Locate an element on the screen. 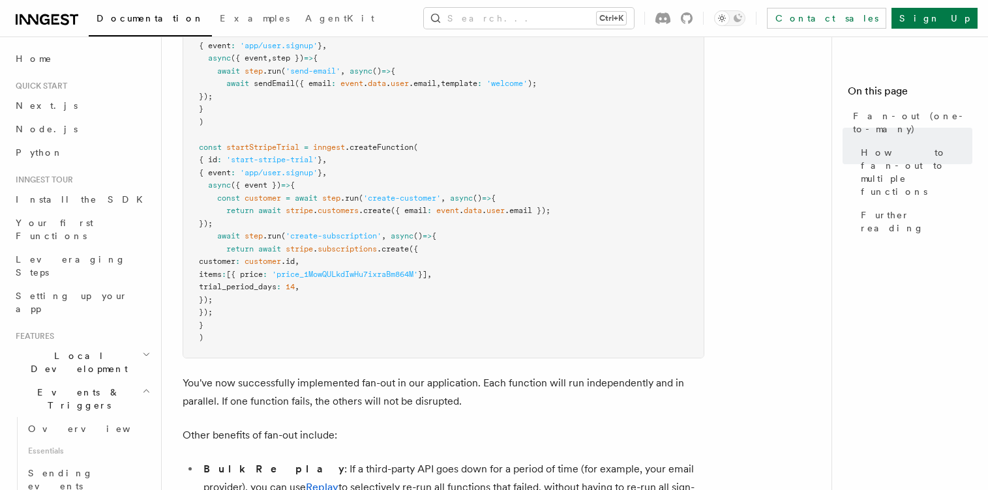  span: .id is located at coordinates (288, 261).